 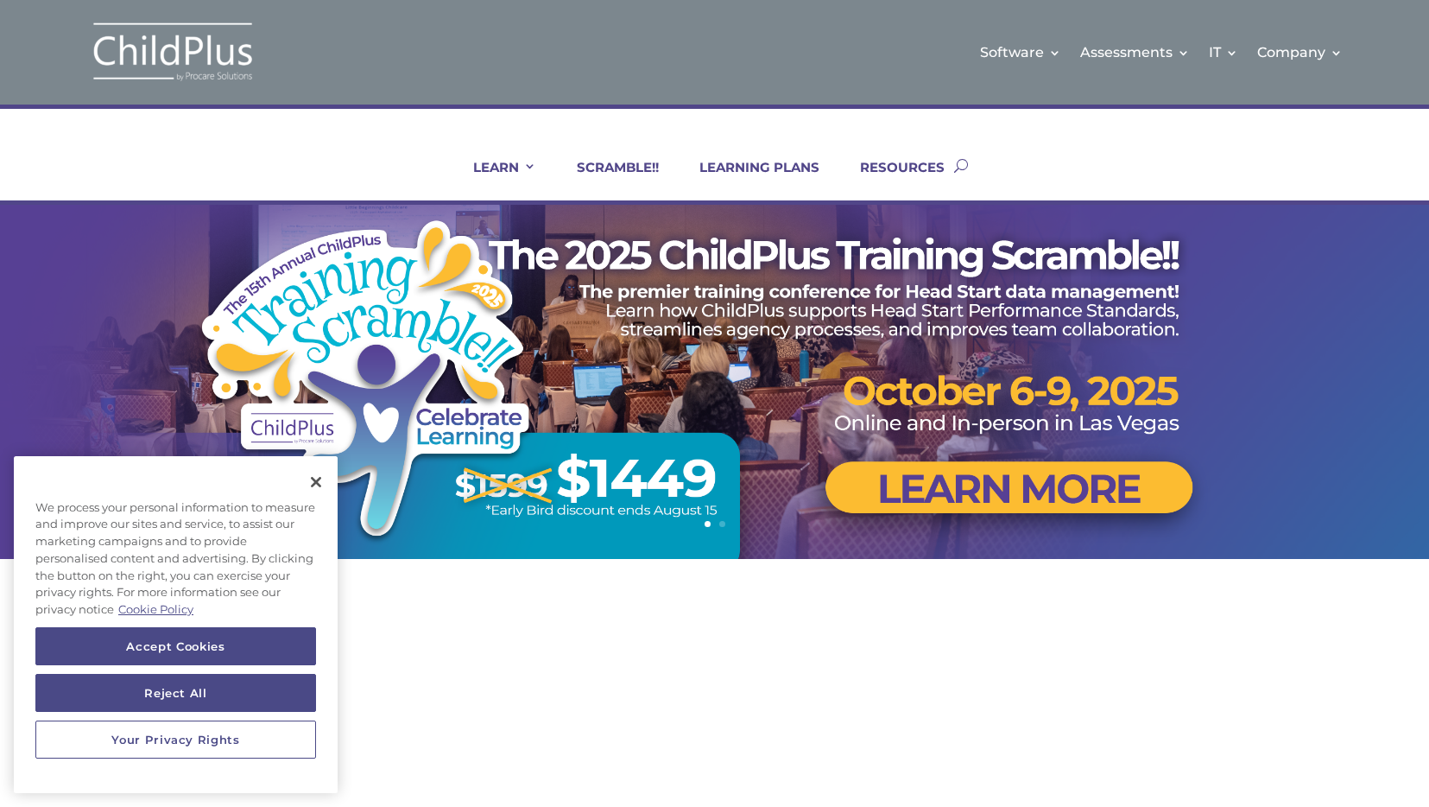 What do you see at coordinates (175, 624) in the screenshot?
I see `div: Privacy` at bounding box center [175, 624].